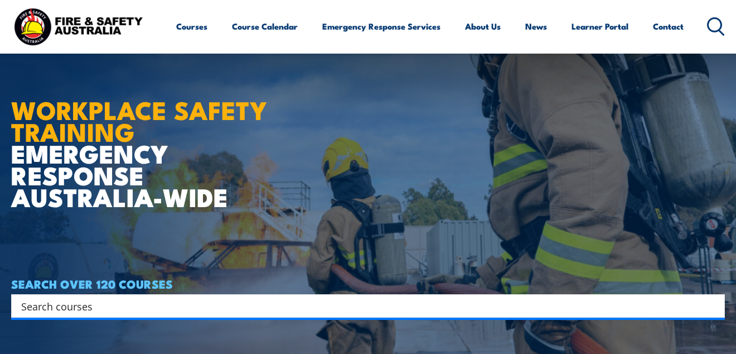 Image resolution: width=736 pixels, height=354 pixels. What do you see at coordinates (382, 26) in the screenshot?
I see `a: Emergency Response Services` at bounding box center [382, 26].